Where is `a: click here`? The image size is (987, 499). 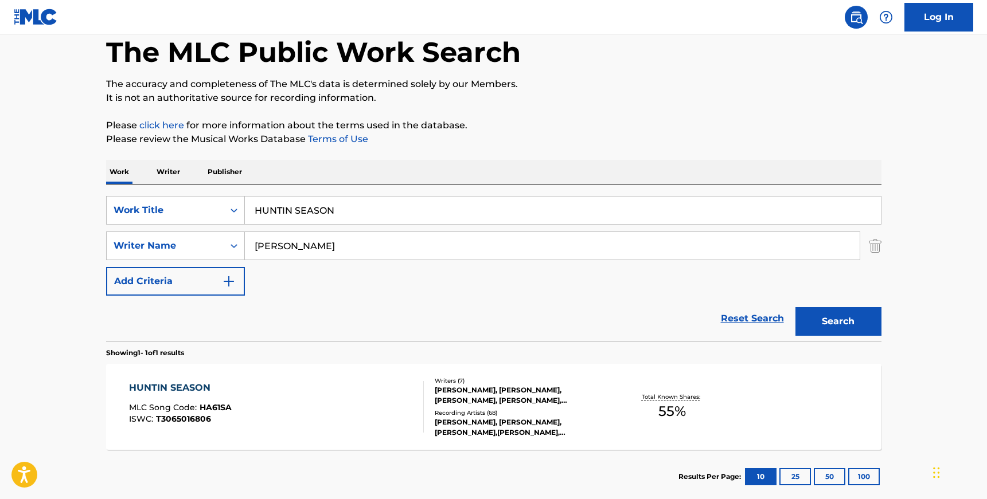 a: click here is located at coordinates (162, 125).